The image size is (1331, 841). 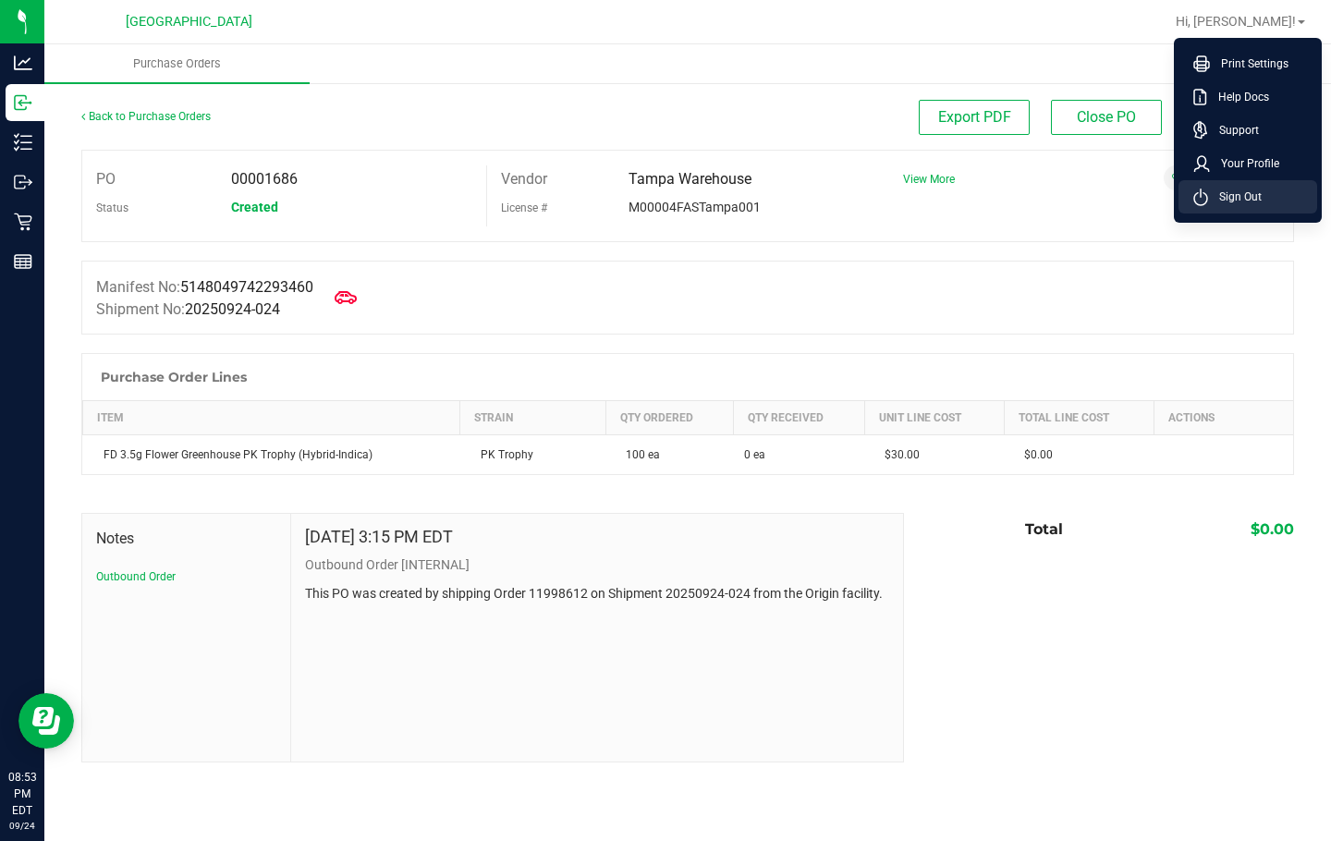 What do you see at coordinates (264, 178) in the screenshot?
I see `span: 00001686` at bounding box center [264, 178].